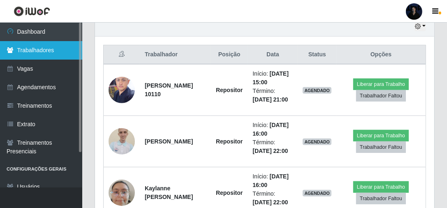 This screenshot has height=208, width=447. Describe the element at coordinates (381, 55) in the screenshot. I see `th: Opções` at that location.